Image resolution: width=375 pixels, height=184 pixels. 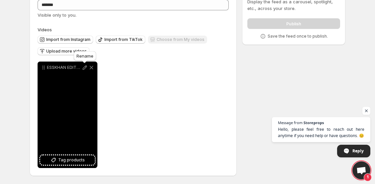 What do you see at coordinates (298, 36) in the screenshot?
I see `p: Save the feed once to publish.` at bounding box center [298, 36].